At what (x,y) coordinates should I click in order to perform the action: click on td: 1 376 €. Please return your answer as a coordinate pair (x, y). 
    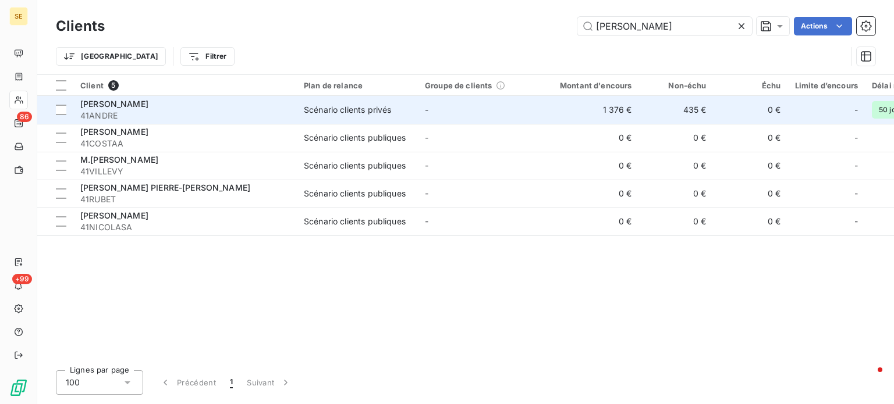
    Looking at the image, I should click on (589, 110).